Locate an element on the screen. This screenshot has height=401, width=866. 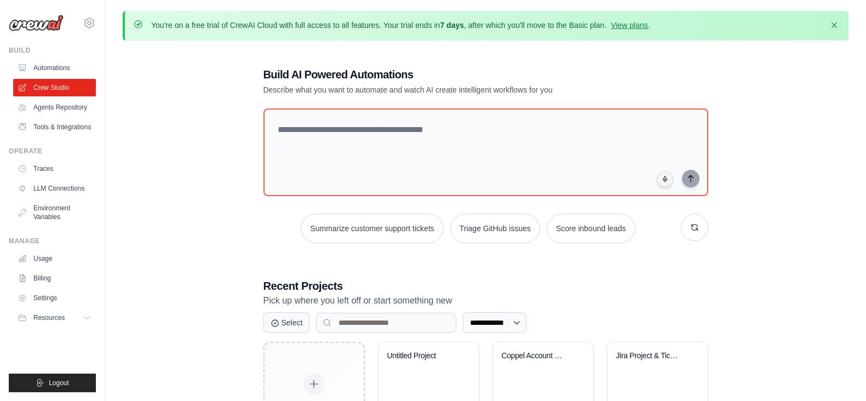
div: Build is located at coordinates (52, 50).